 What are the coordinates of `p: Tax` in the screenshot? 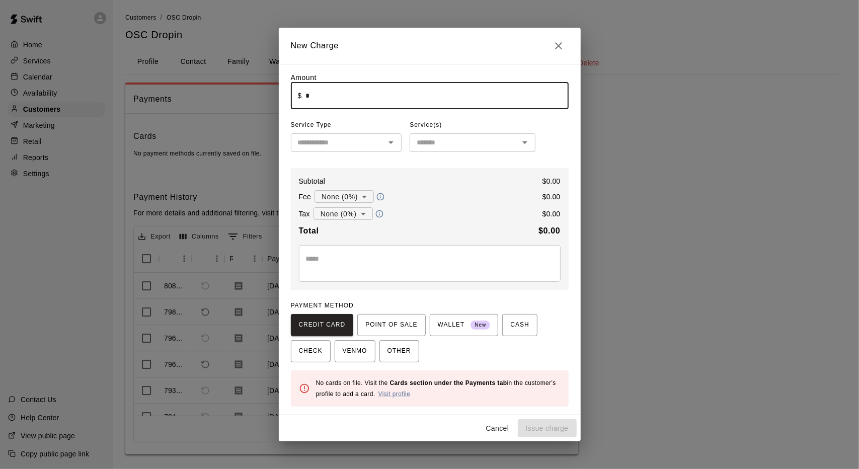 It's located at (304, 214).